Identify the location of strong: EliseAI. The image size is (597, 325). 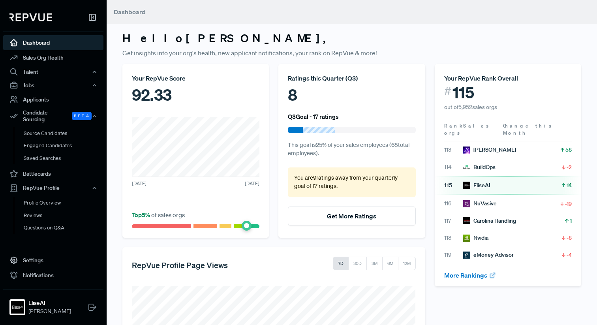
(50, 303).